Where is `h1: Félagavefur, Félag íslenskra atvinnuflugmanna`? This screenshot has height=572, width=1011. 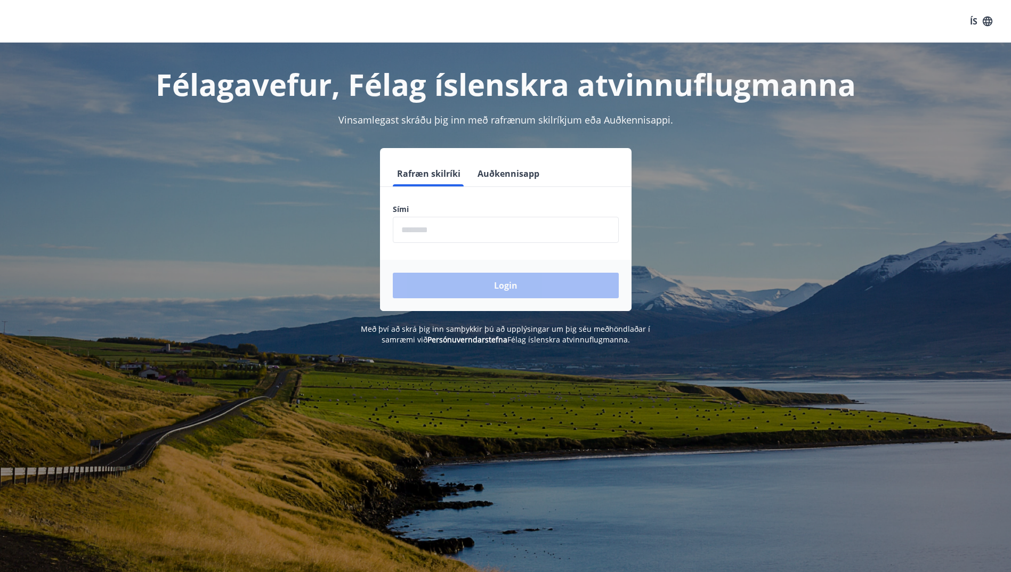 h1: Félagavefur, Félag íslenskra atvinnuflugmanna is located at coordinates (506, 84).